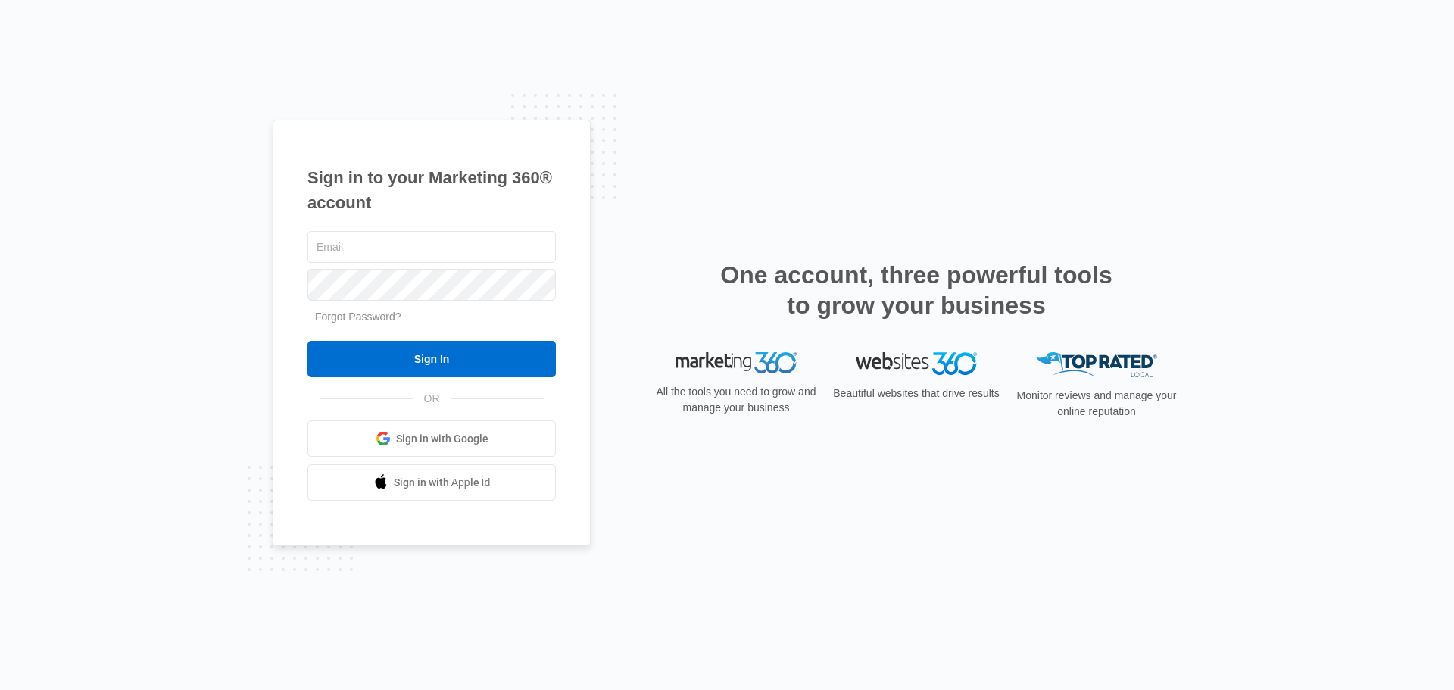  What do you see at coordinates (1097, 404) in the screenshot?
I see `p: Monitor reviews and manage your online reputation` at bounding box center [1097, 404].